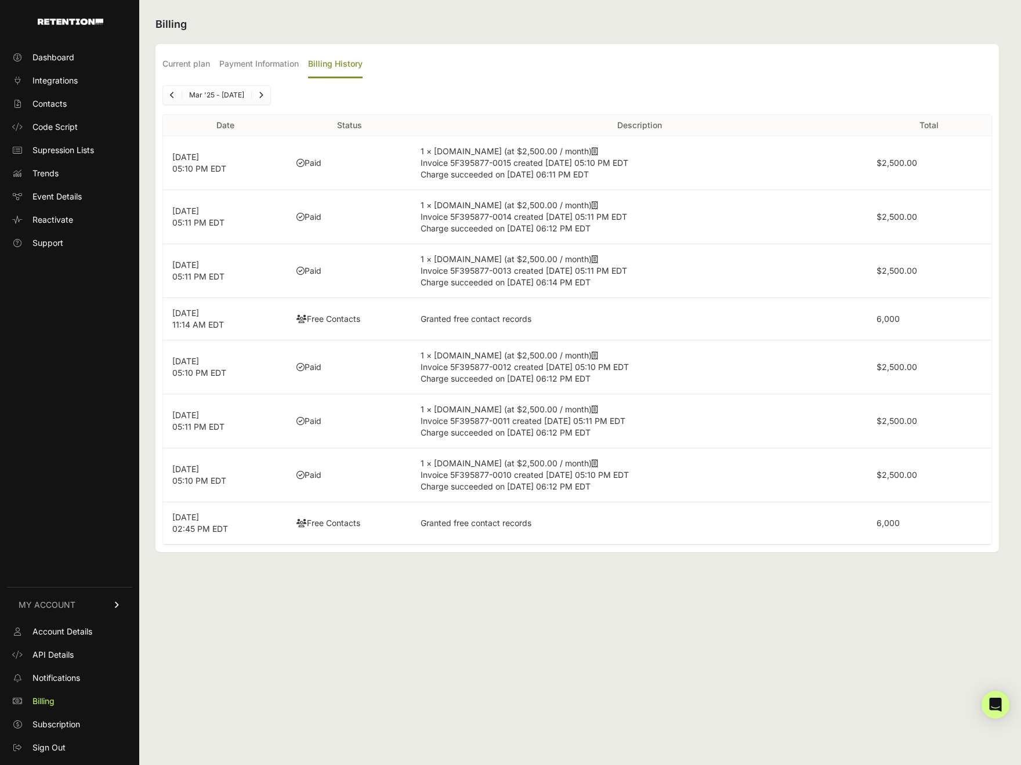 The width and height of the screenshot is (1021, 765). What do you see at coordinates (186, 64) in the screenshot?
I see `label: Current plan` at bounding box center [186, 64].